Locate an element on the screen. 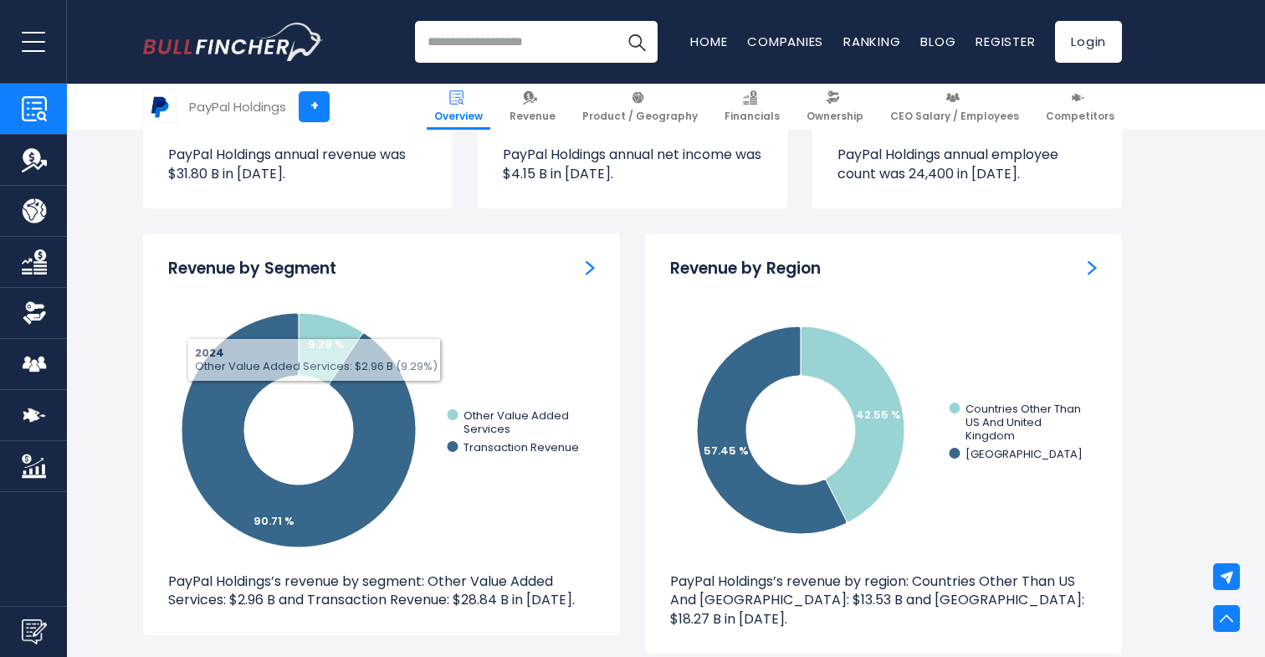  div: PayPal Holdings is located at coordinates (238, 106).